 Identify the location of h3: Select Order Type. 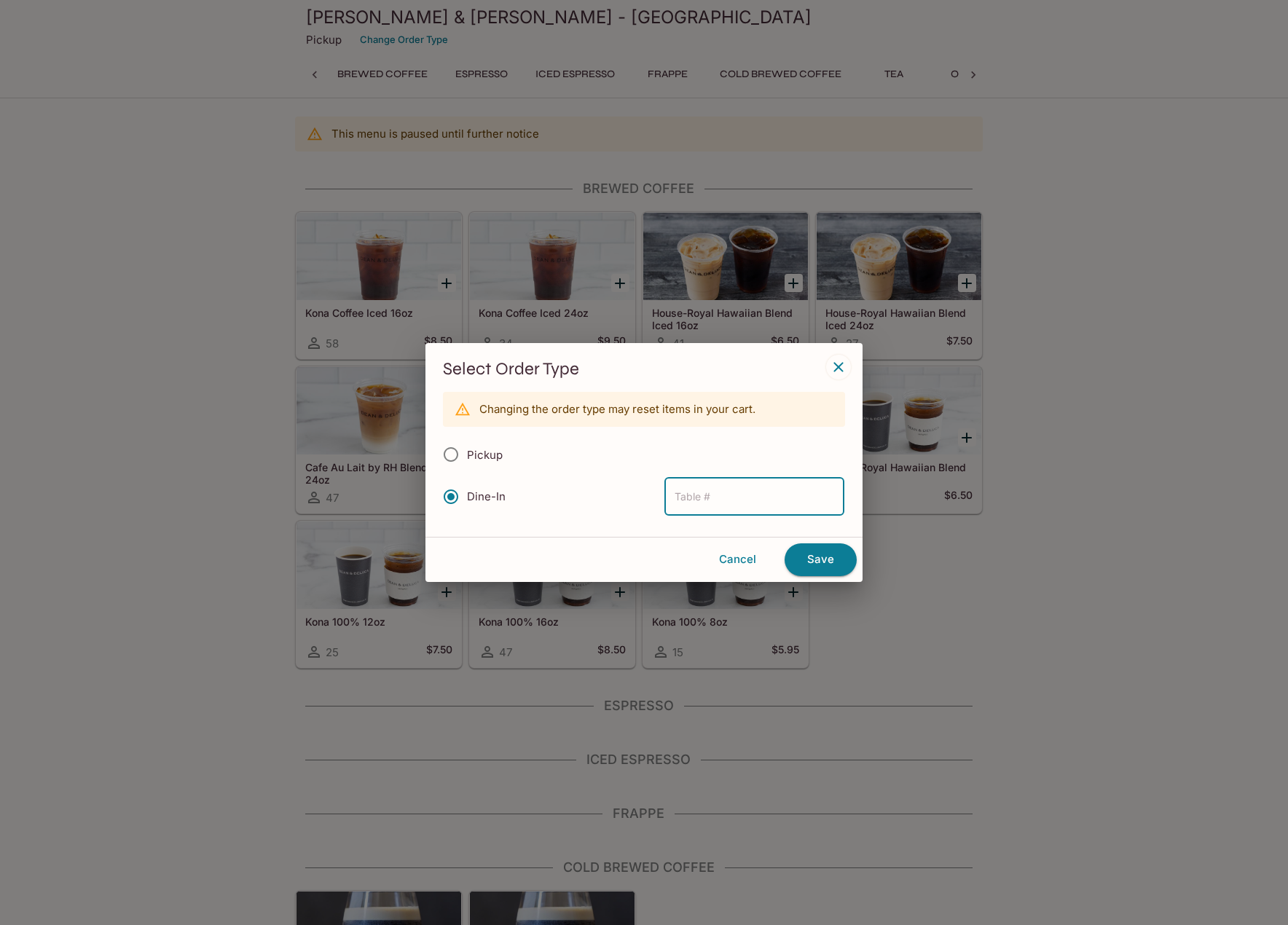
(644, 369).